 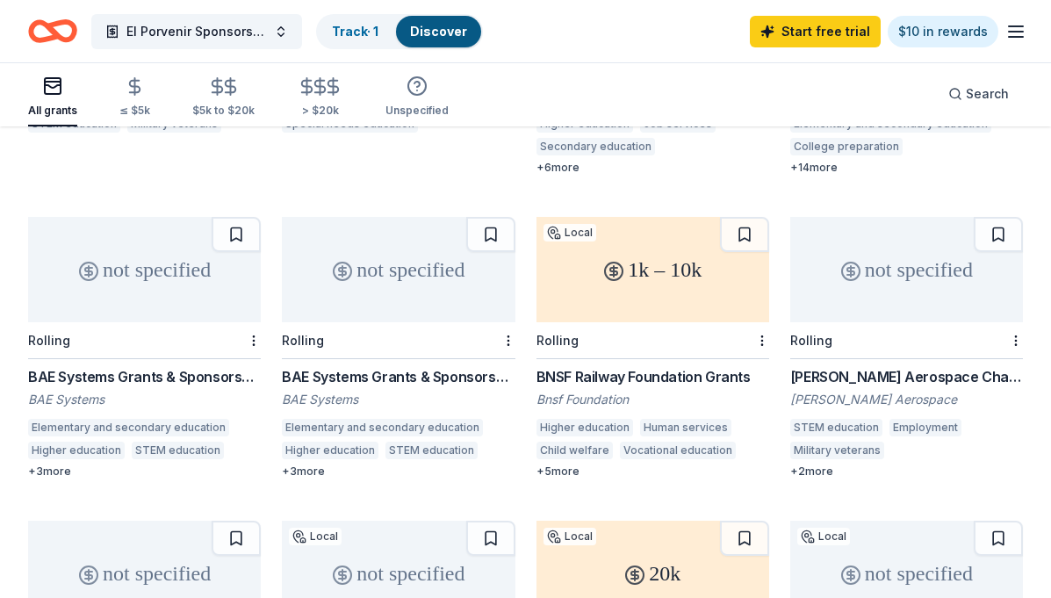 I want to click on button: $5k to $20k, so click(x=223, y=97).